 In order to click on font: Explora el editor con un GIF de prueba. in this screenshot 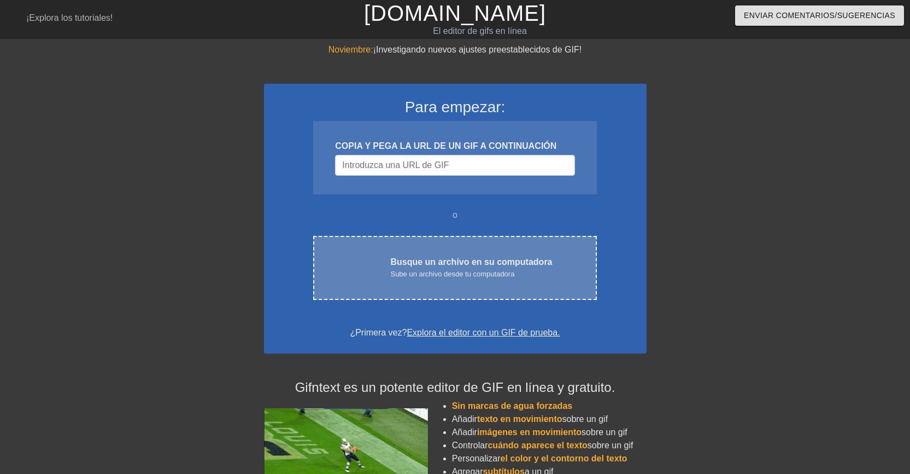, I will do `click(483, 332)`.